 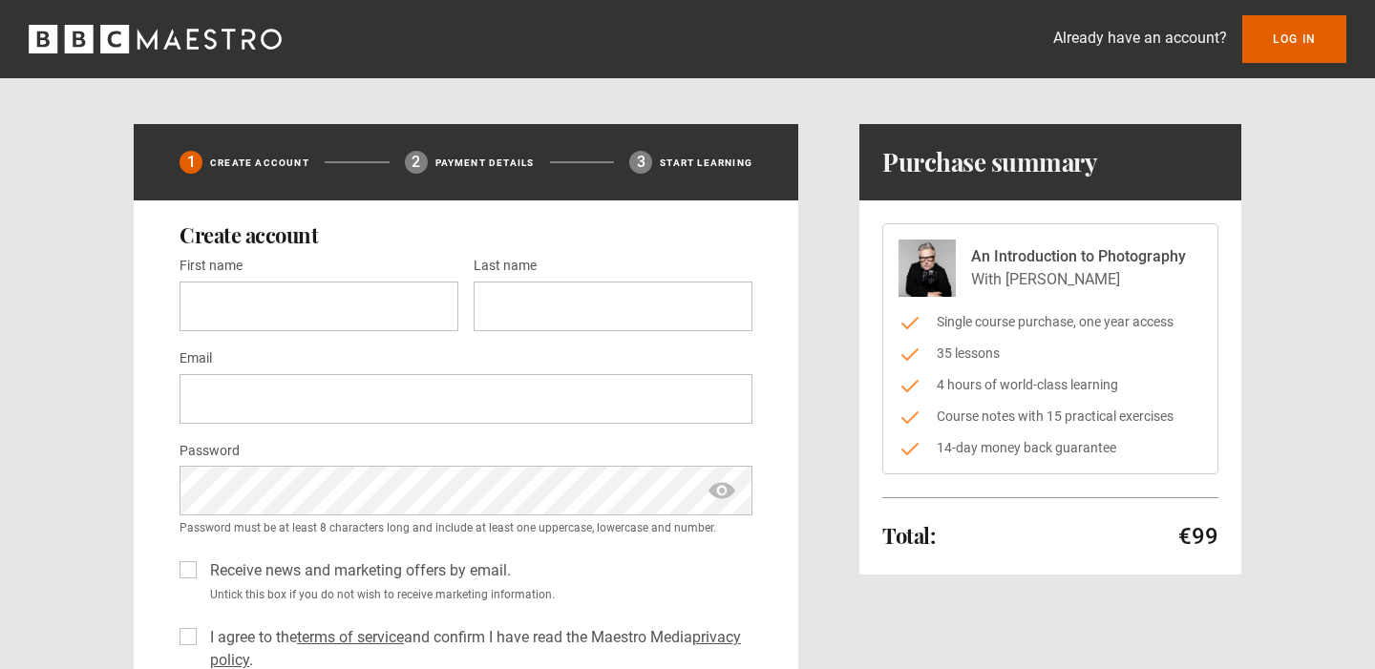 What do you see at coordinates (416, 162) in the screenshot?
I see `div: 2` at bounding box center [416, 162].